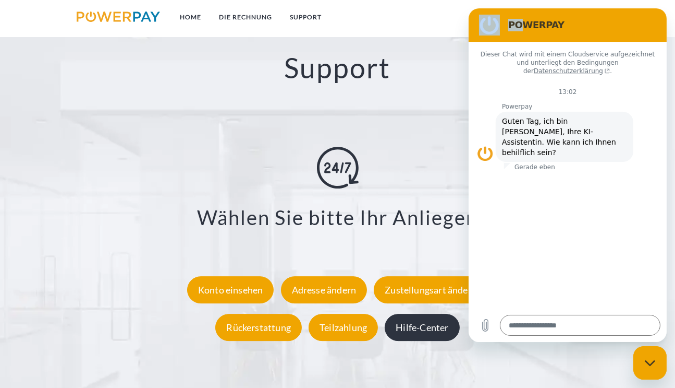 This screenshot has height=388, width=675. What do you see at coordinates (338, 67) in the screenshot?
I see `h2: Support` at bounding box center [338, 67].